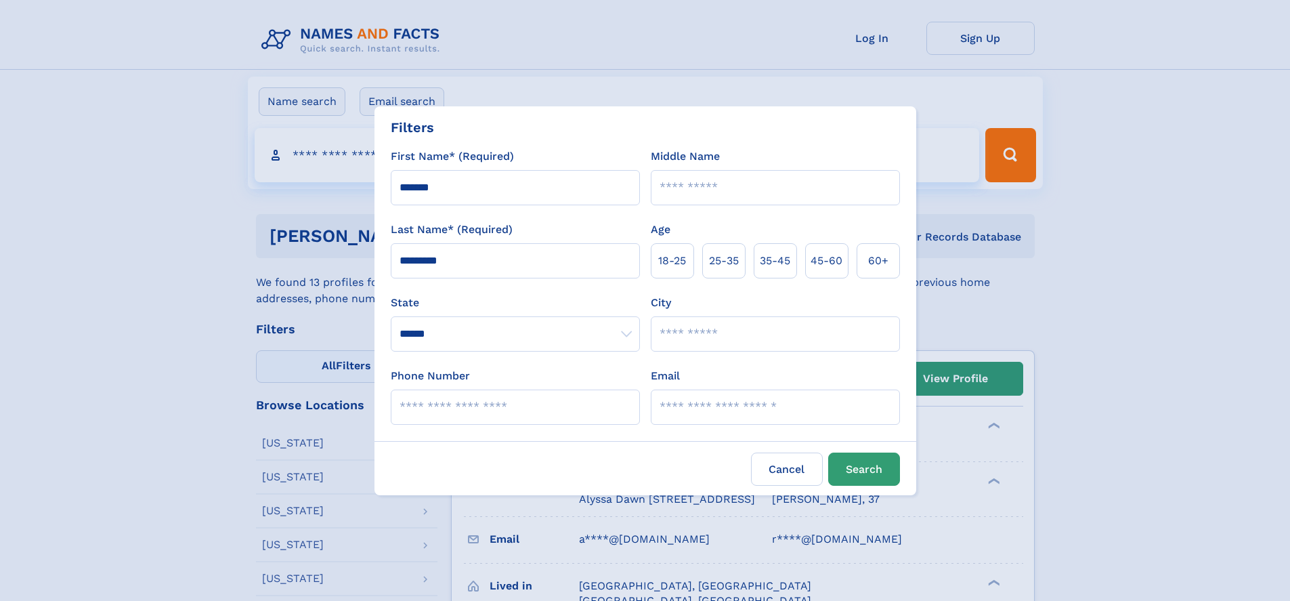 The width and height of the screenshot is (1290, 601). What do you see at coordinates (452, 156) in the screenshot?
I see `label: First Name* (Required)` at bounding box center [452, 156].